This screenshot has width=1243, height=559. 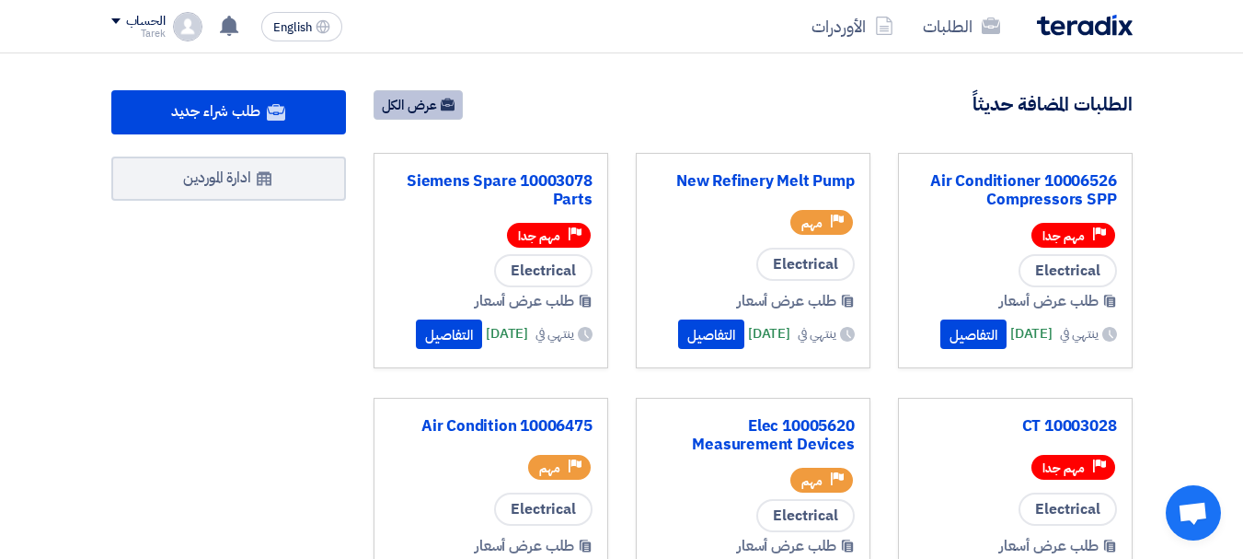 What do you see at coordinates (302, 27) in the screenshot?
I see `button: English` at bounding box center [302, 27].